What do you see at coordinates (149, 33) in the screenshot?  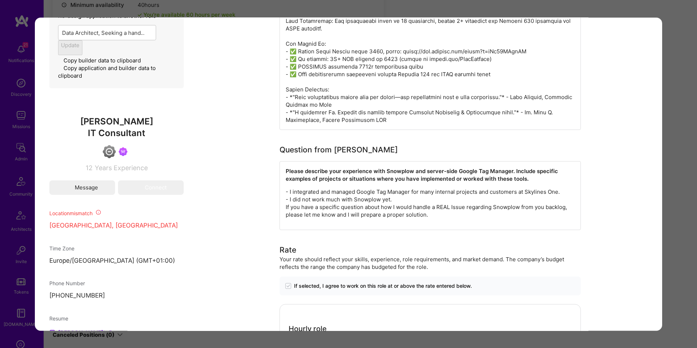 I see `i: icon Chevron` at bounding box center [149, 33].